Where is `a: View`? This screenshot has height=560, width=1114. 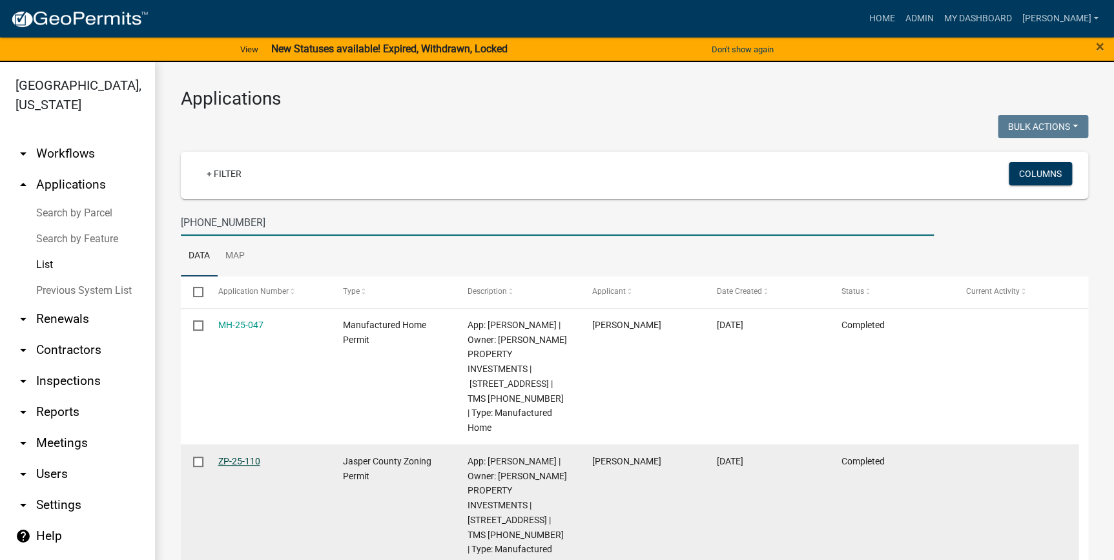
a: View is located at coordinates (249, 49).